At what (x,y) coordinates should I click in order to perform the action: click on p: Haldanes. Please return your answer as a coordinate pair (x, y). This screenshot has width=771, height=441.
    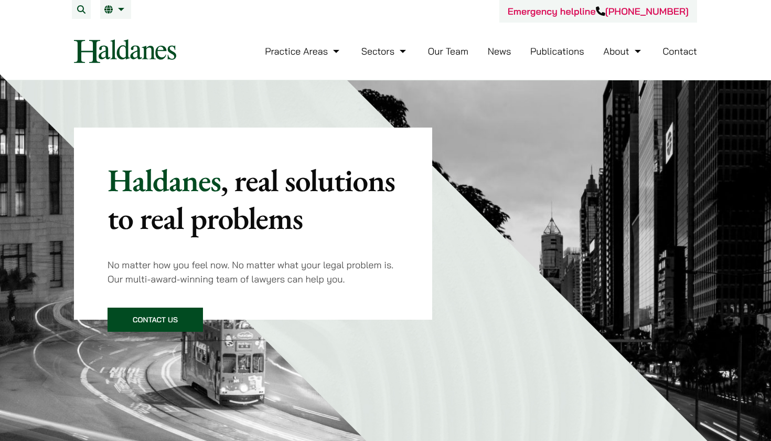
    Looking at the image, I should click on (253, 199).